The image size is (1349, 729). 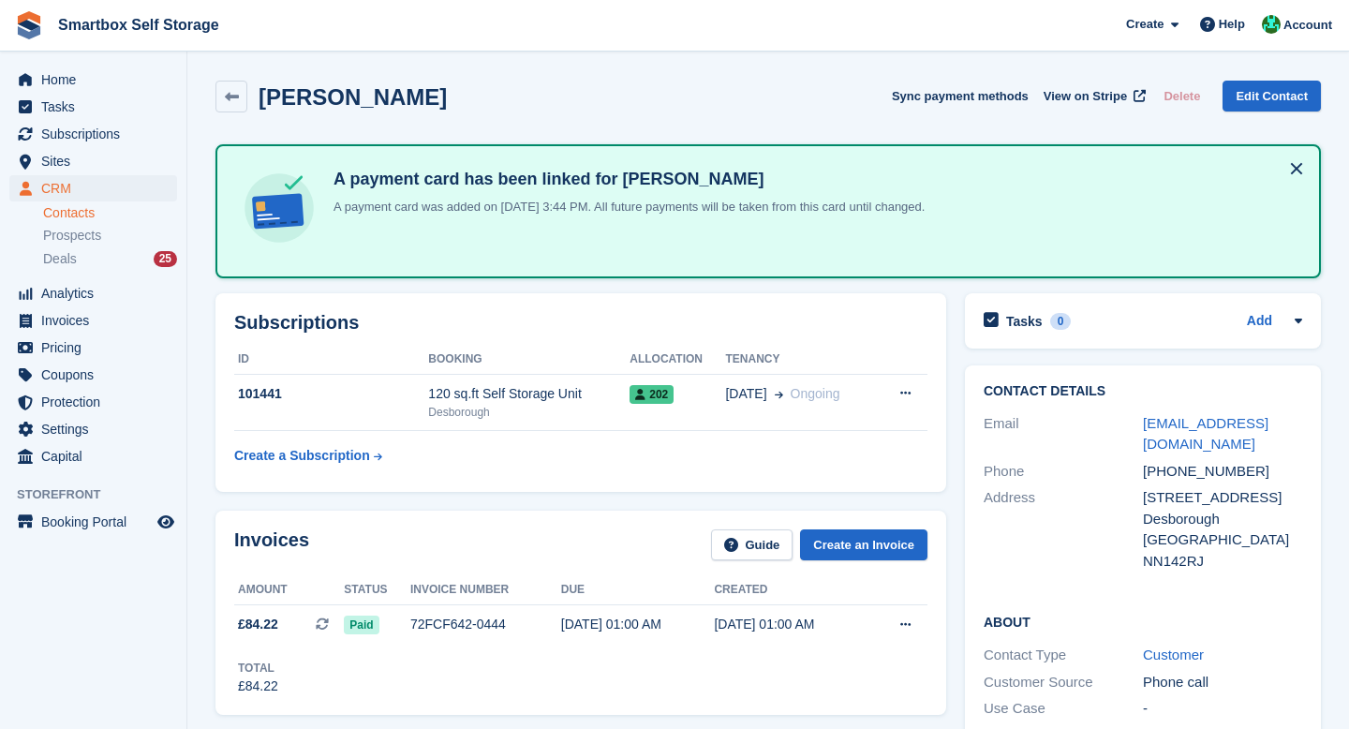 I want to click on span: Subscriptions, so click(x=97, y=134).